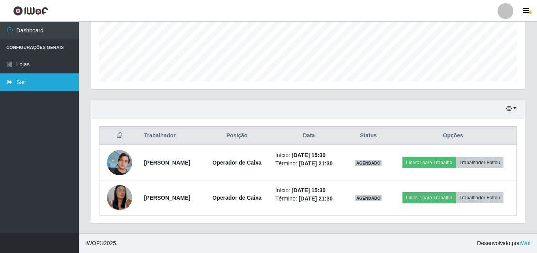 This screenshot has width=537, height=253. What do you see at coordinates (237, 136) in the screenshot?
I see `th: Posição` at bounding box center [237, 136].